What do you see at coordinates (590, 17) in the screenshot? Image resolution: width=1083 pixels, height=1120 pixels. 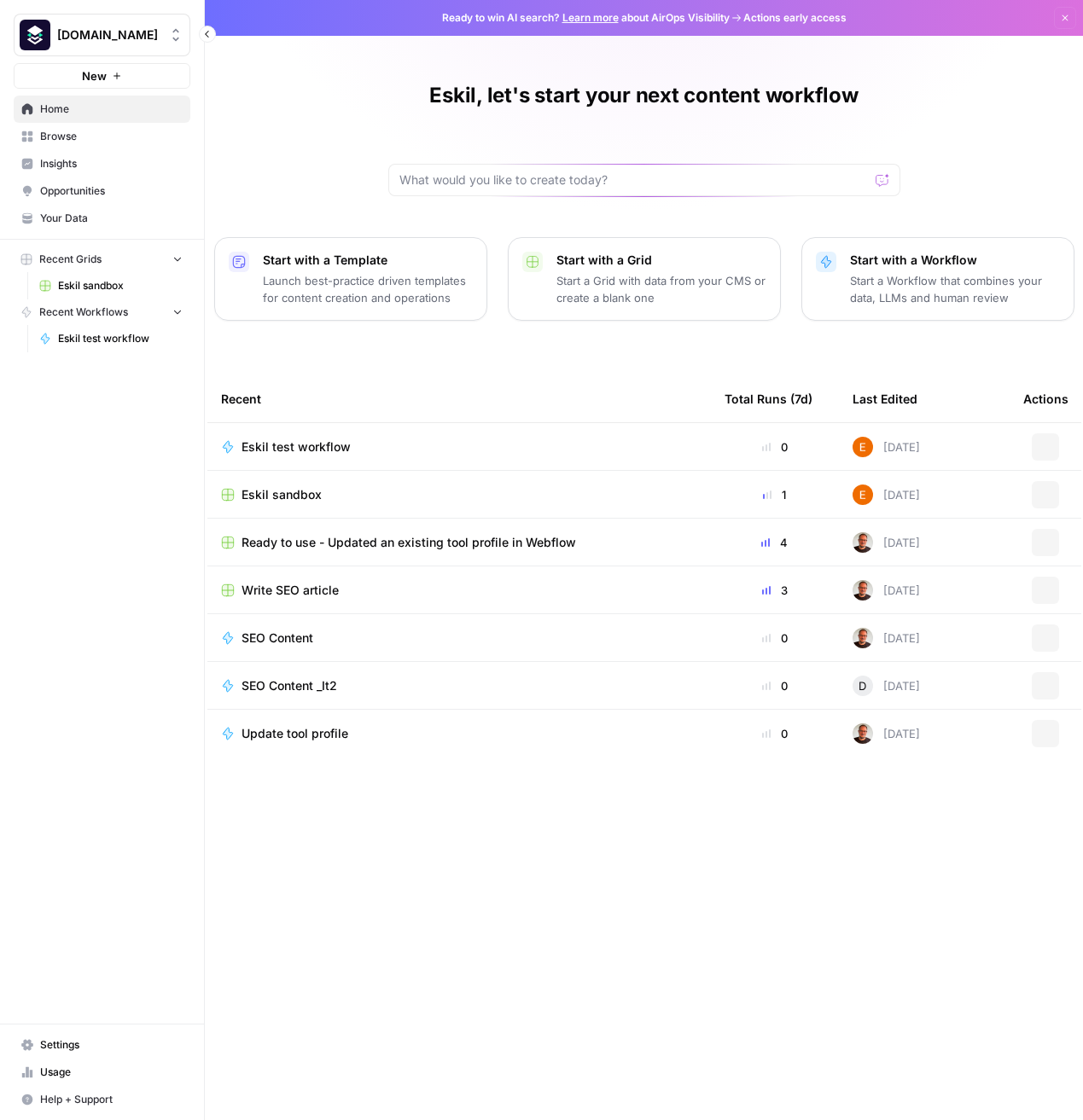 I see `a: Learn more` at bounding box center [590, 17].